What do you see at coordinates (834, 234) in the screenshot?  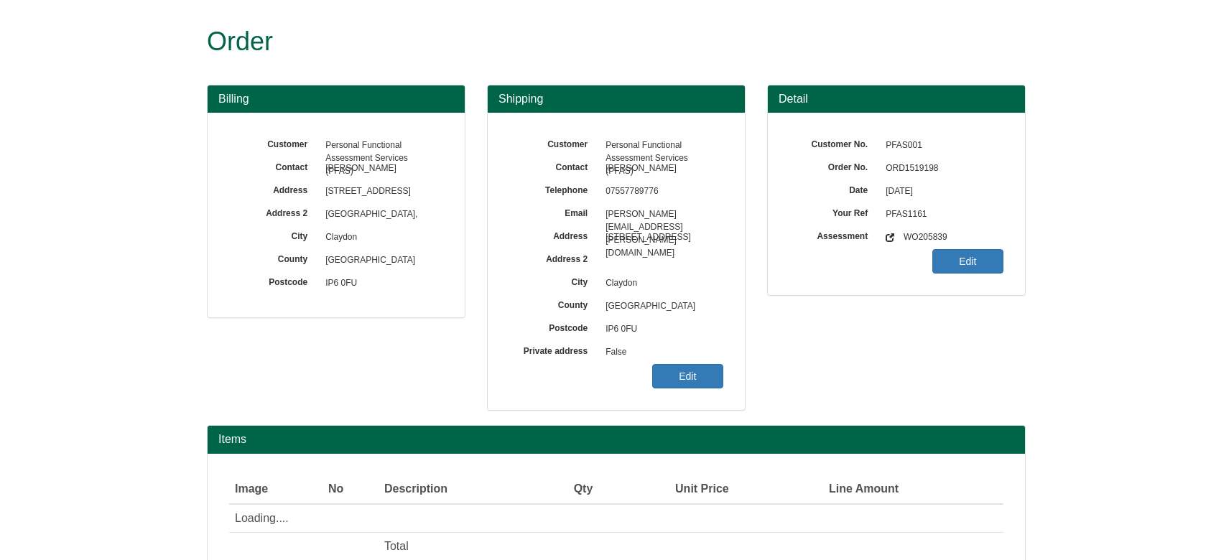 I see `label: Assessment` at bounding box center [834, 234].